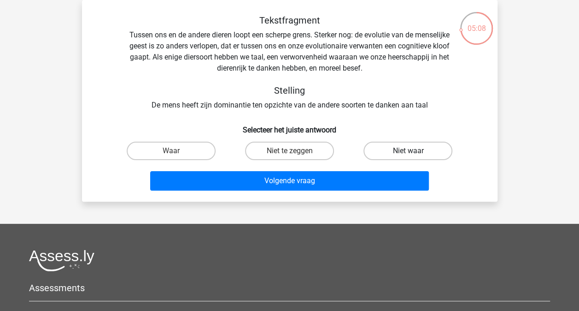 This screenshot has width=579, height=311. Describe the element at coordinates (290, 20) in the screenshot. I see `h5: Tekstfragment` at that location.